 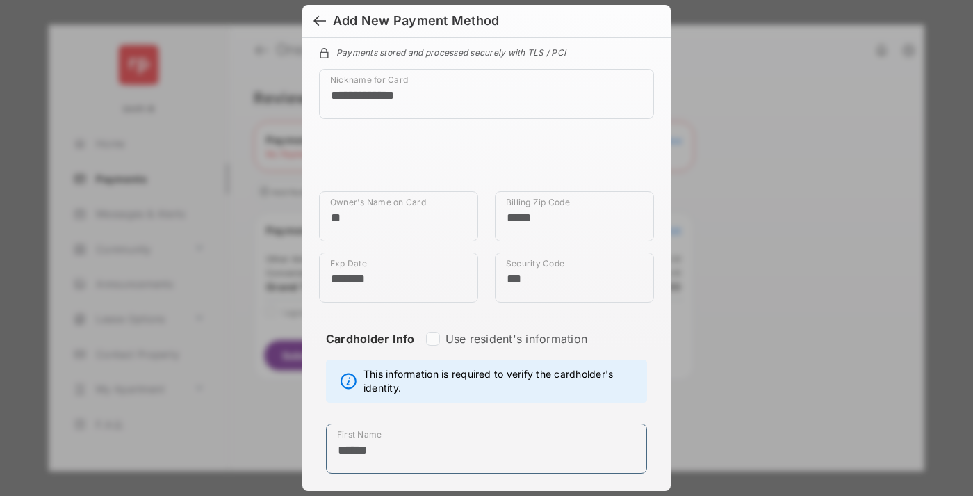 I want to click on div: Payments stored and processed securely with TLS / PCI, so click(x=487, y=51).